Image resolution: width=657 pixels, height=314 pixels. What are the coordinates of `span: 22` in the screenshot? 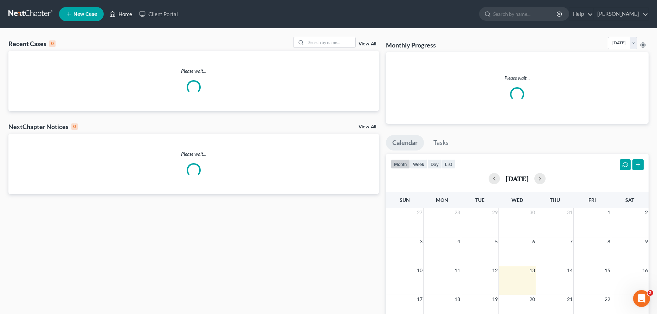 It's located at (607, 299).